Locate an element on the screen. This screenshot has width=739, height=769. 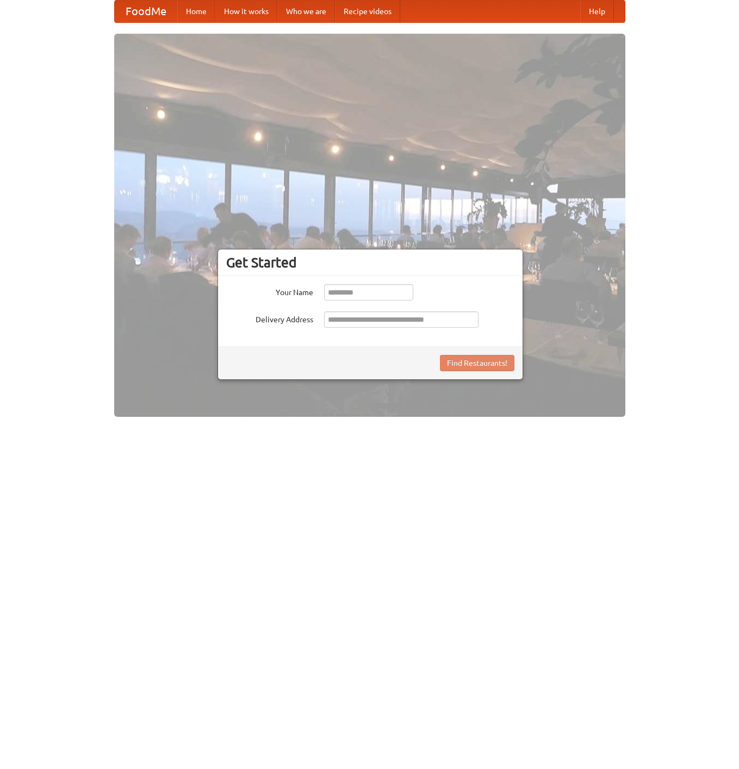
a: Who we are is located at coordinates (306, 11).